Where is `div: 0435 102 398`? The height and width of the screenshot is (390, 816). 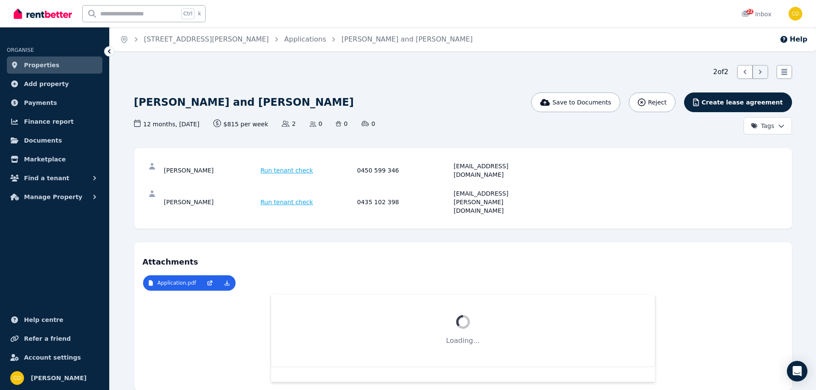
div: 0435 102 398 is located at coordinates (404, 202).